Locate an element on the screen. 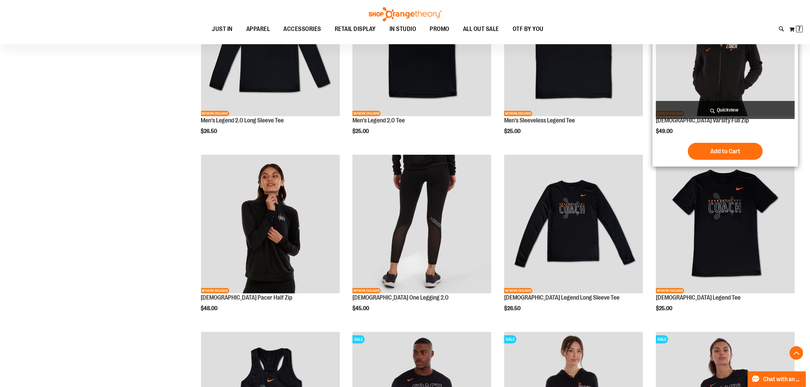 The width and height of the screenshot is (810, 387). span: ALL OUT SALE is located at coordinates (481, 29).